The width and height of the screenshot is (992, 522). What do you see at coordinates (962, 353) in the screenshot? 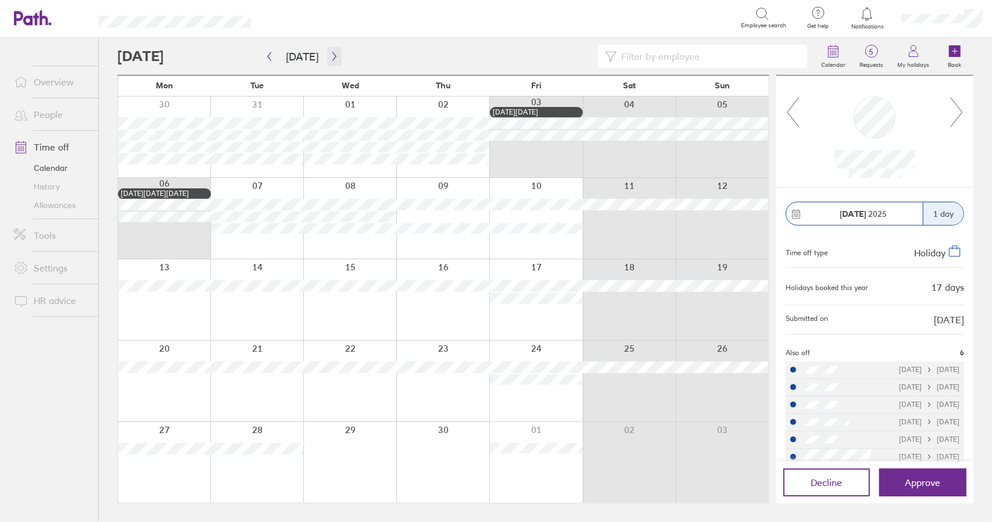
I see `span: 6` at bounding box center [962, 353].